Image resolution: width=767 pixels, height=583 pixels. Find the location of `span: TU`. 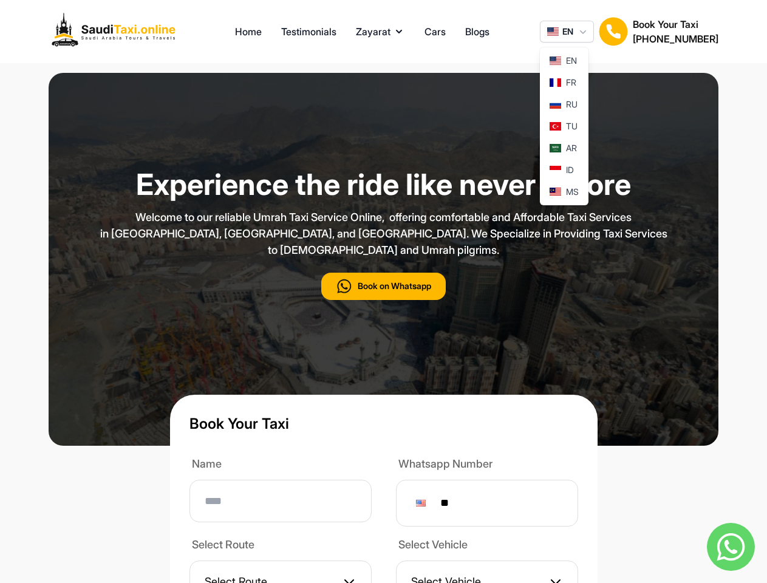

span: TU is located at coordinates (571, 126).